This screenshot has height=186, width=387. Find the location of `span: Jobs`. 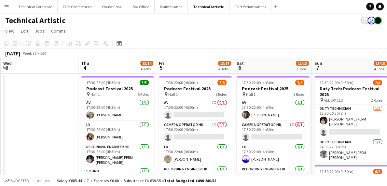

span: Jobs is located at coordinates (40, 31).